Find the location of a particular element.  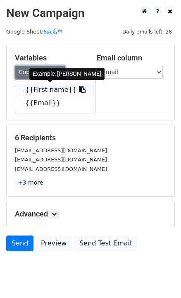

small: Google Sheet: is located at coordinates (34, 31).